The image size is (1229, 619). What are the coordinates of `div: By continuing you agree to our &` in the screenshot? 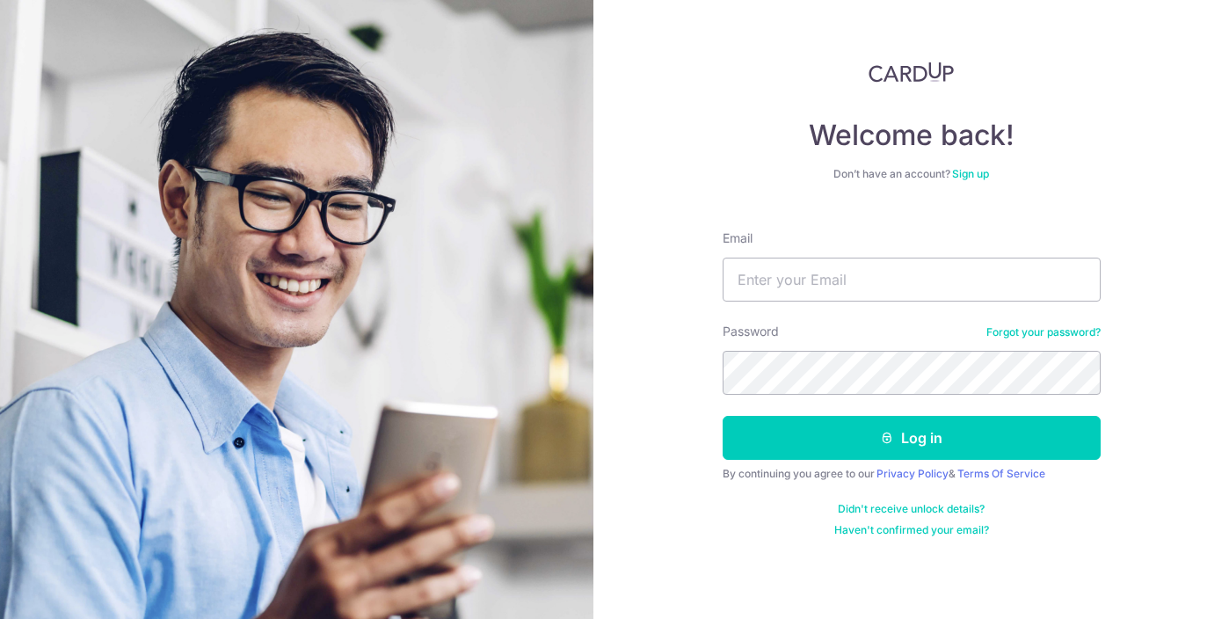 It's located at (911, 474).